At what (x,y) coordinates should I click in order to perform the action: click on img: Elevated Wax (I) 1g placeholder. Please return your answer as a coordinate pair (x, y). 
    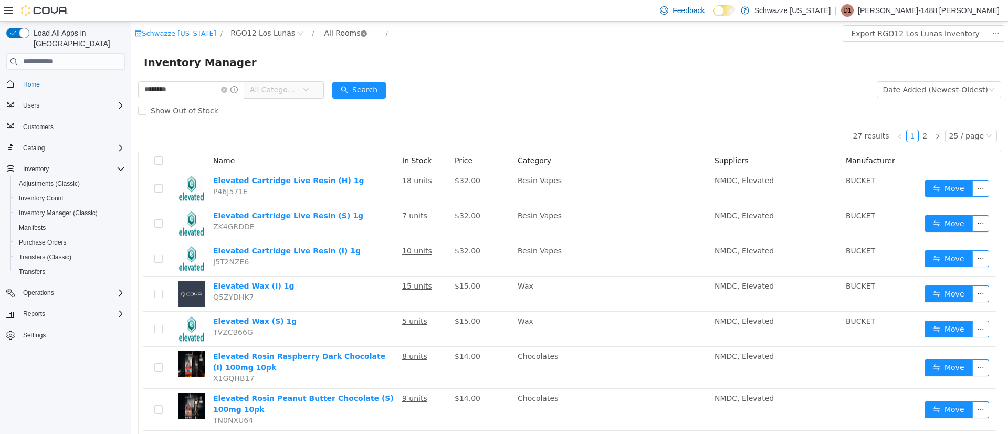
    Looking at the image, I should click on (60, 272).